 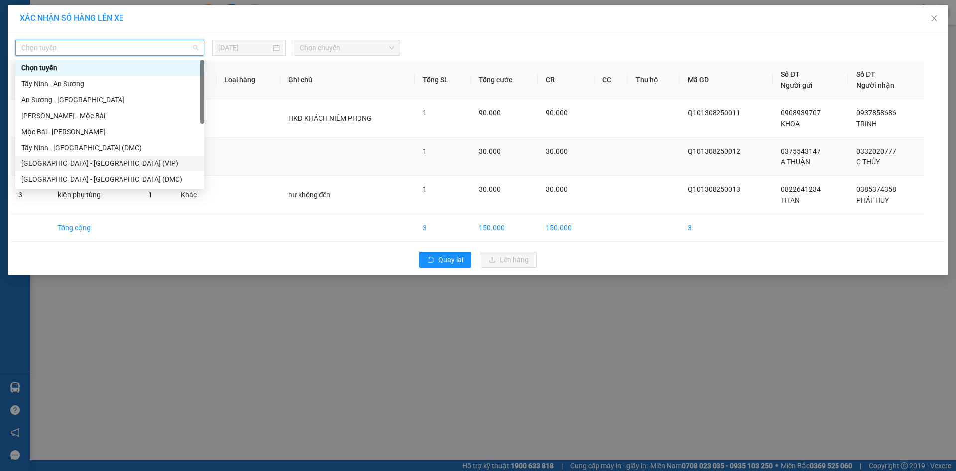 I want to click on span: hư không đền, so click(x=309, y=195).